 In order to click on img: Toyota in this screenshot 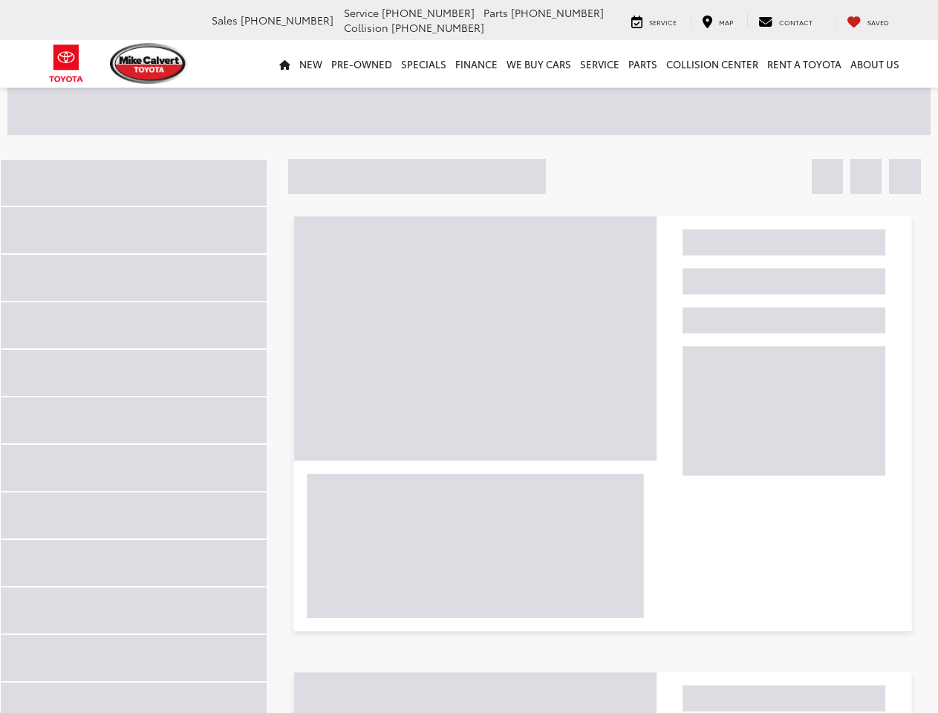, I will do `click(66, 63)`.